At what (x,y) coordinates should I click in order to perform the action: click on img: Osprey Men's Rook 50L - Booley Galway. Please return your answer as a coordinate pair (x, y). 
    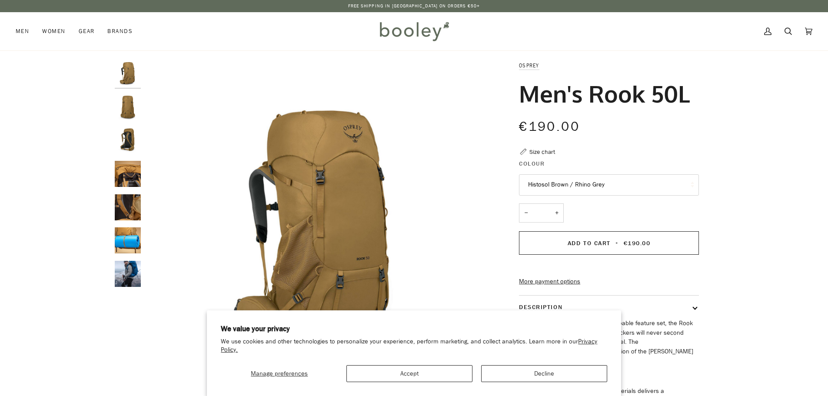
    Looking at the image, I should click on (128, 274).